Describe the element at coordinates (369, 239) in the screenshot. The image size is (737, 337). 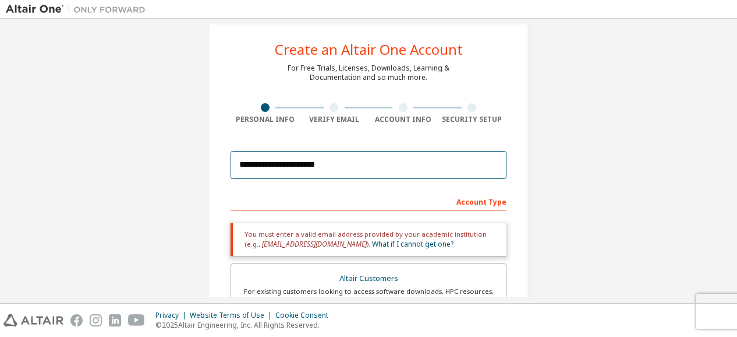
I see `div: You must enter a valid email address provided by your academic institution (e.g., ).` at that location.